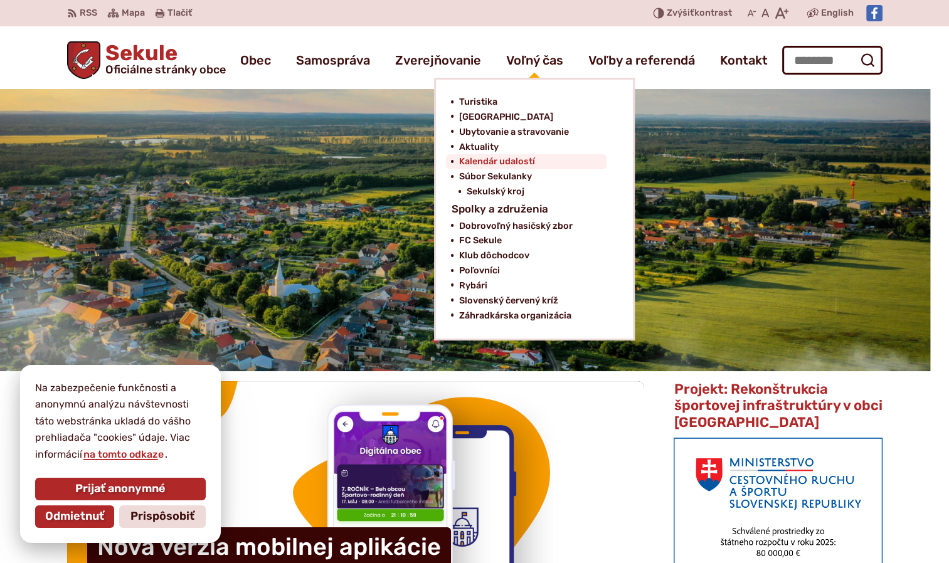 The image size is (949, 563). I want to click on a: Voľný čas, so click(534, 60).